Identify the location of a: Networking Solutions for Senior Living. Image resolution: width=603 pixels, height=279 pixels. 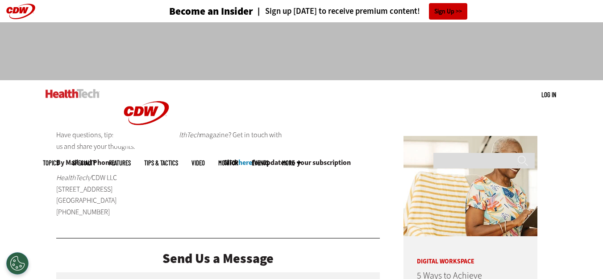
(470, 186).